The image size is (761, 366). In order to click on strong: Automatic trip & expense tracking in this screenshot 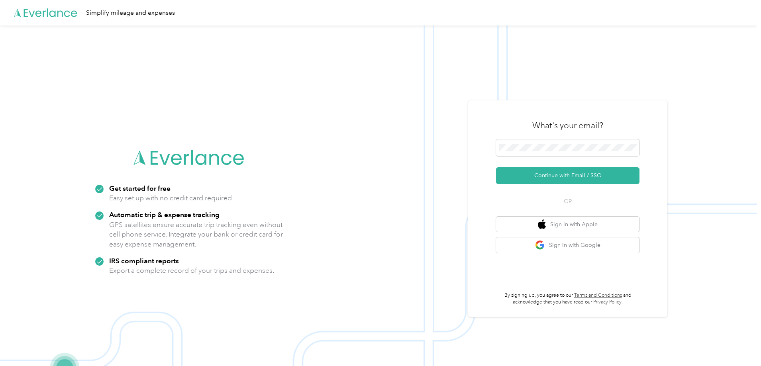, I will do `click(164, 214)`.